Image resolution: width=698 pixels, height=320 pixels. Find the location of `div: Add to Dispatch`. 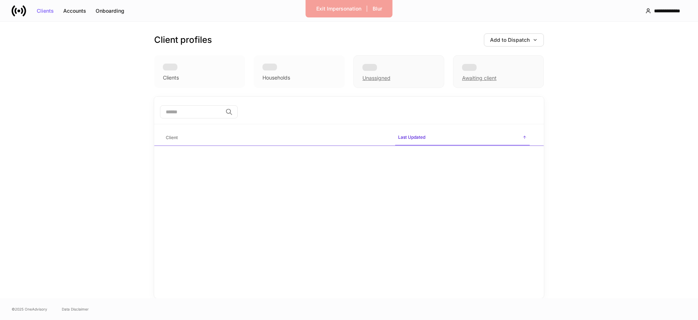

div: Add to Dispatch is located at coordinates (513, 40).